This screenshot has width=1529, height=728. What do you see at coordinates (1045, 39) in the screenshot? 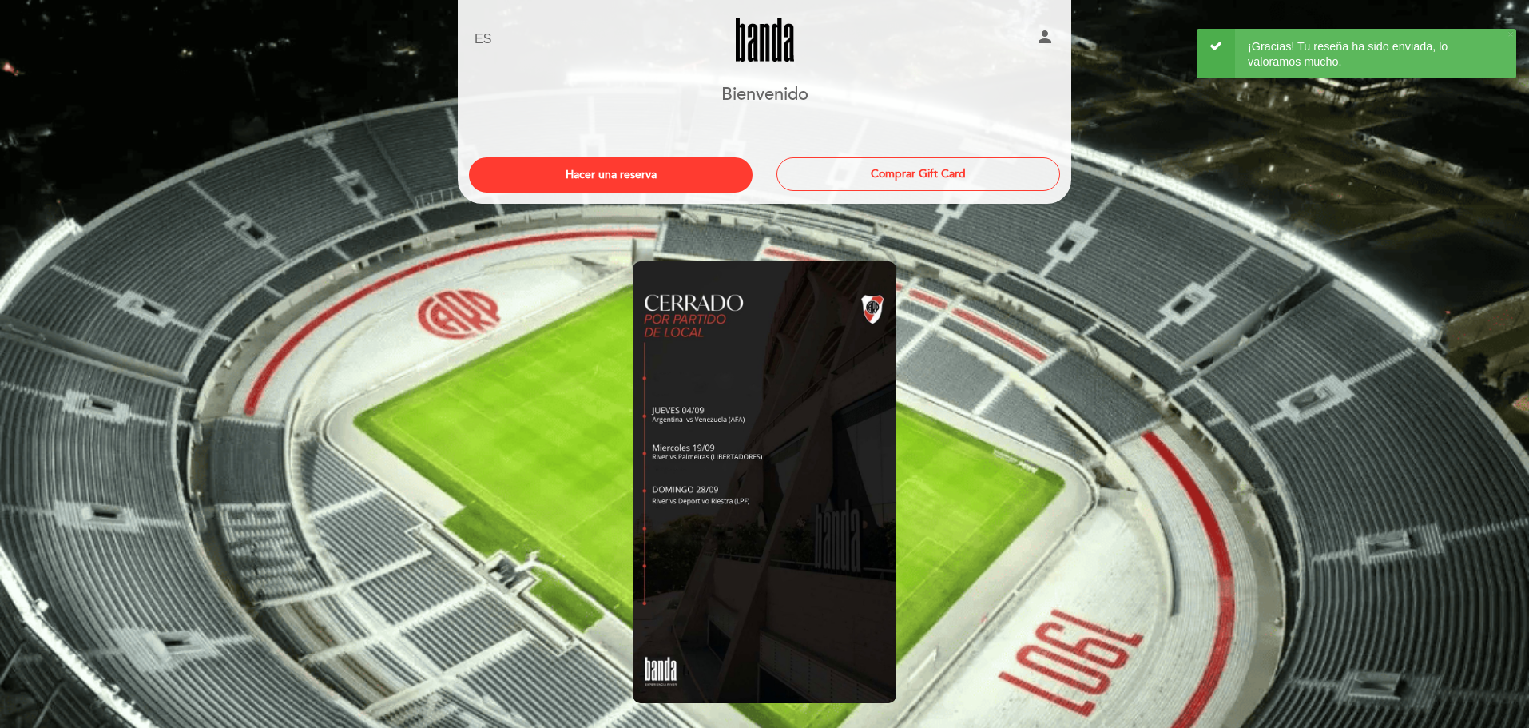
I see `button: person` at bounding box center [1045, 39].